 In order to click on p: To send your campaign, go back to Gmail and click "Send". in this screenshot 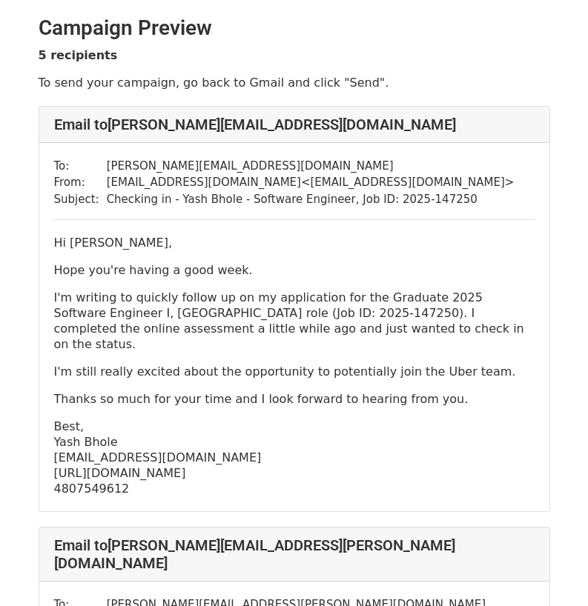, I will do `click(294, 82)`.